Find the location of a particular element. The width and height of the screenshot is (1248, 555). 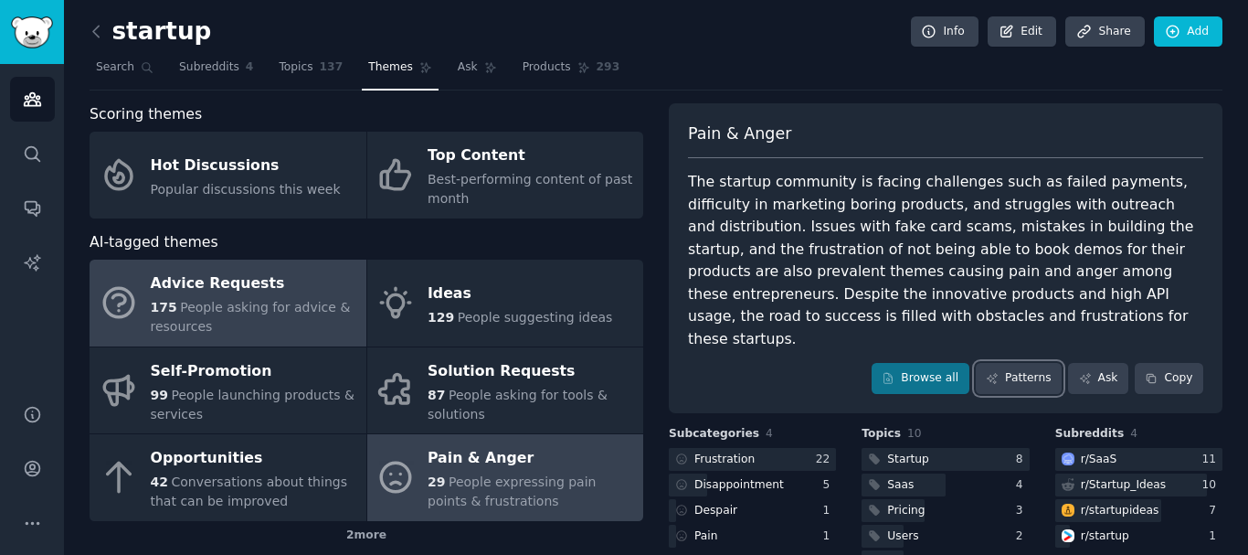

a: startupideasr/startupideas7 is located at coordinates (1138, 510).